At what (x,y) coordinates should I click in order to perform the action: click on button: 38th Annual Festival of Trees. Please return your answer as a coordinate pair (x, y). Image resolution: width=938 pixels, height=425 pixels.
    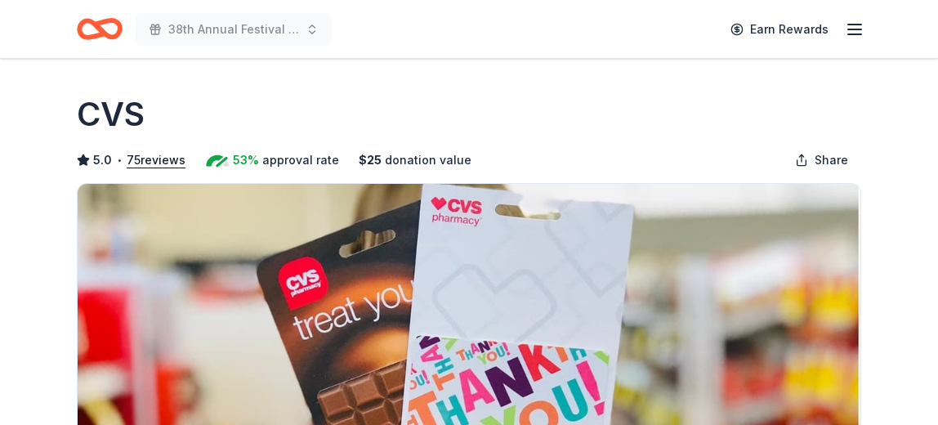
    Looking at the image, I should click on (234, 29).